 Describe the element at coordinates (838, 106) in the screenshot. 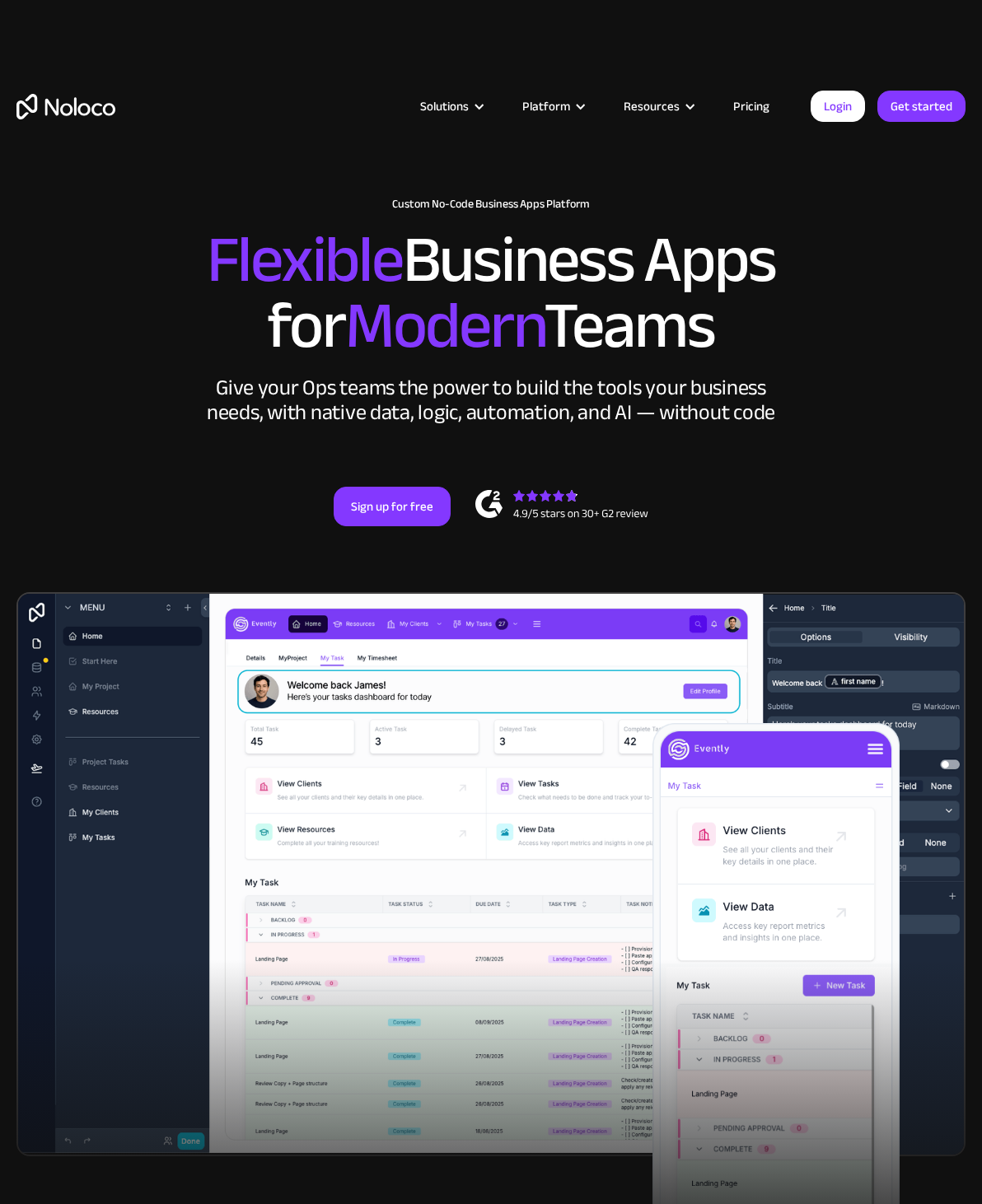

I see `a: Login` at that location.